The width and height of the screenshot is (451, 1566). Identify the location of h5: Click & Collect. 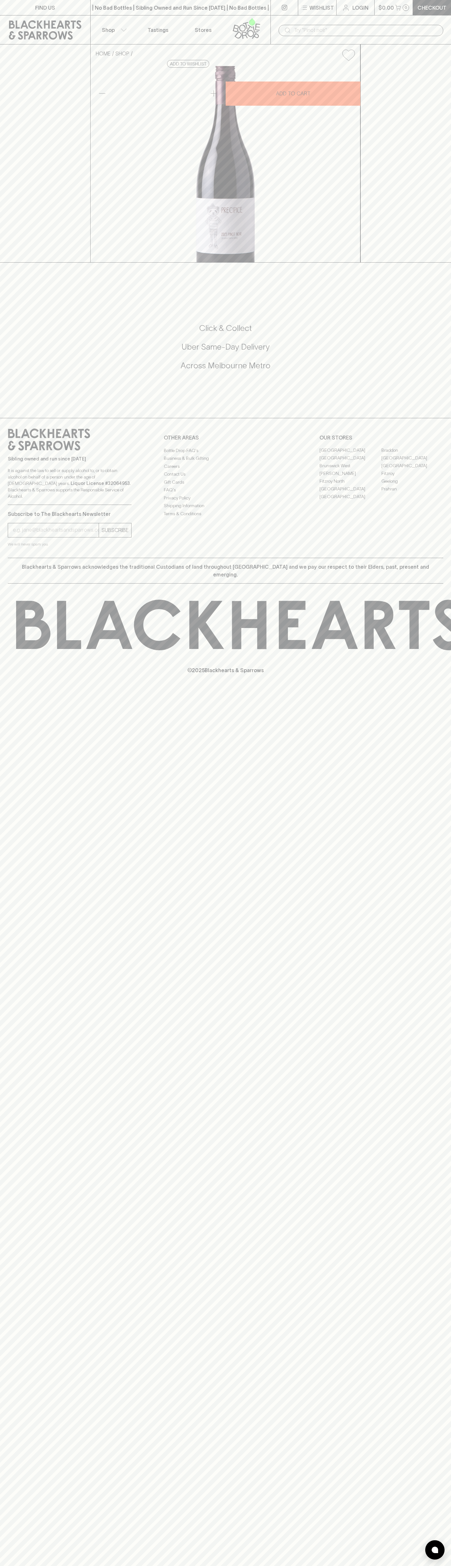
(225, 328).